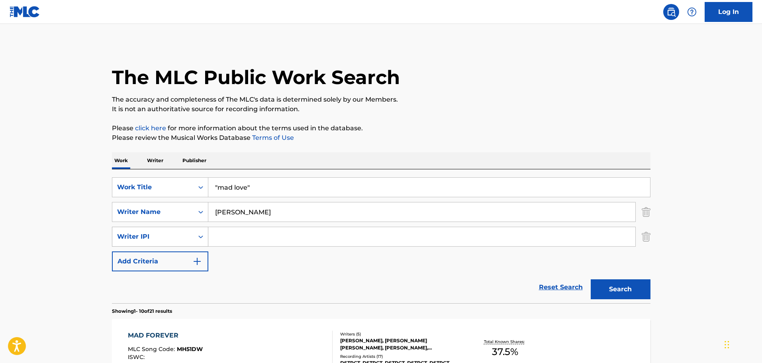  I want to click on p: Please review the Musical Works Database, so click(381, 138).